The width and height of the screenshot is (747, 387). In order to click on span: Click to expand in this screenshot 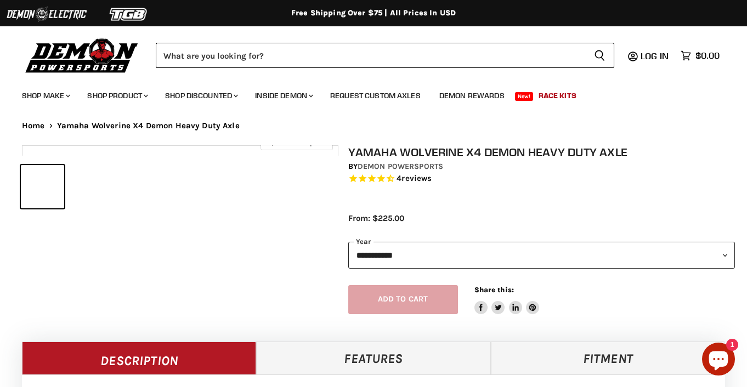, I will do `click(296, 142)`.